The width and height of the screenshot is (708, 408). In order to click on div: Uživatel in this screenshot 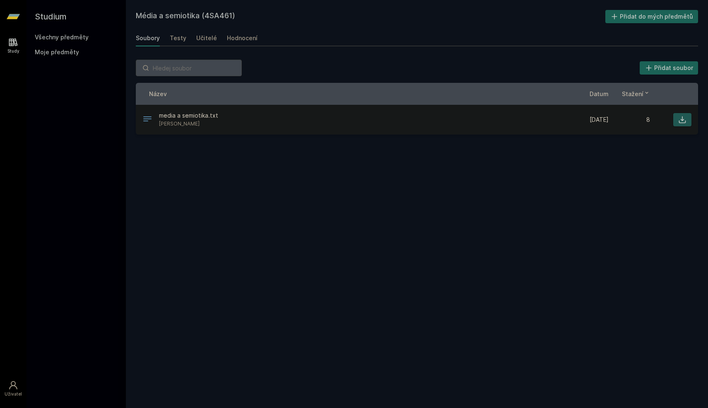, I will do `click(13, 394)`.